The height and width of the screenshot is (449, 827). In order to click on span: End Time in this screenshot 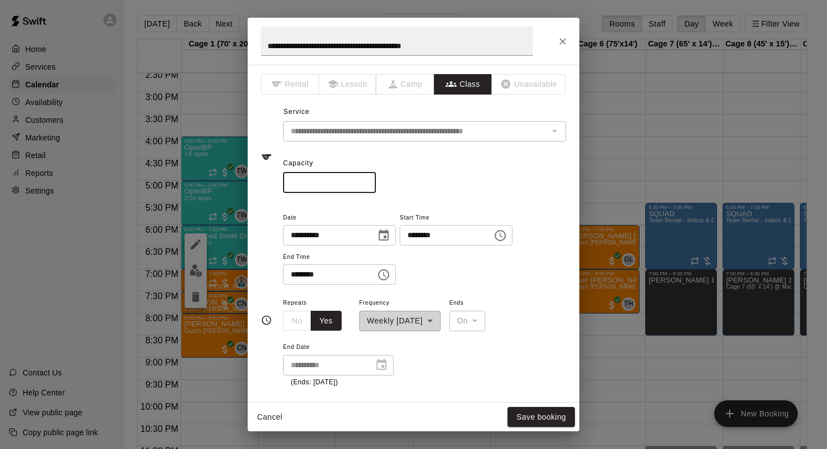, I will do `click(340, 257)`.